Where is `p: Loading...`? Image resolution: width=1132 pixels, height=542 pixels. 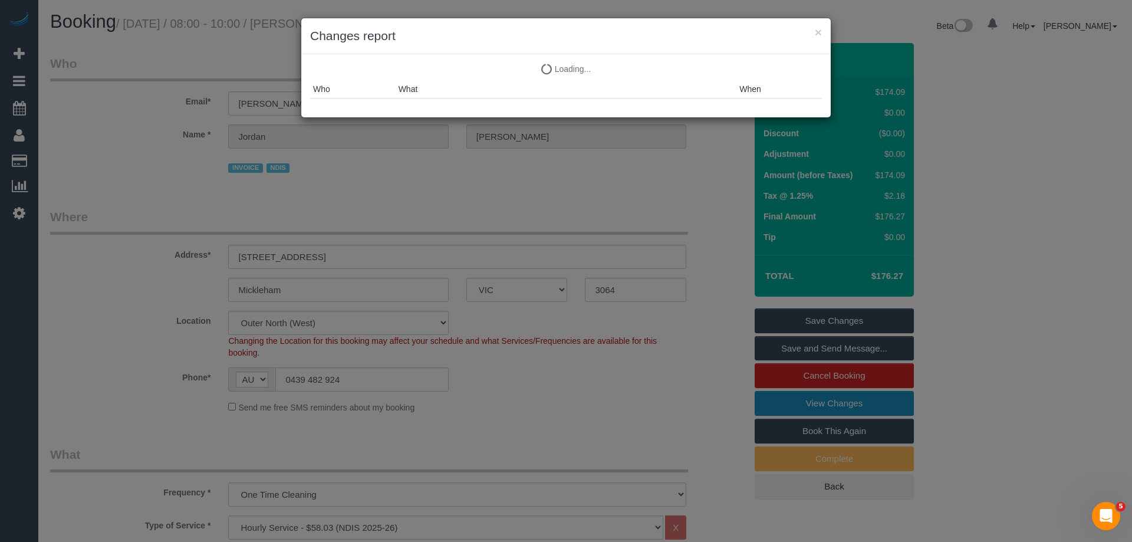 p: Loading... is located at coordinates (566, 69).